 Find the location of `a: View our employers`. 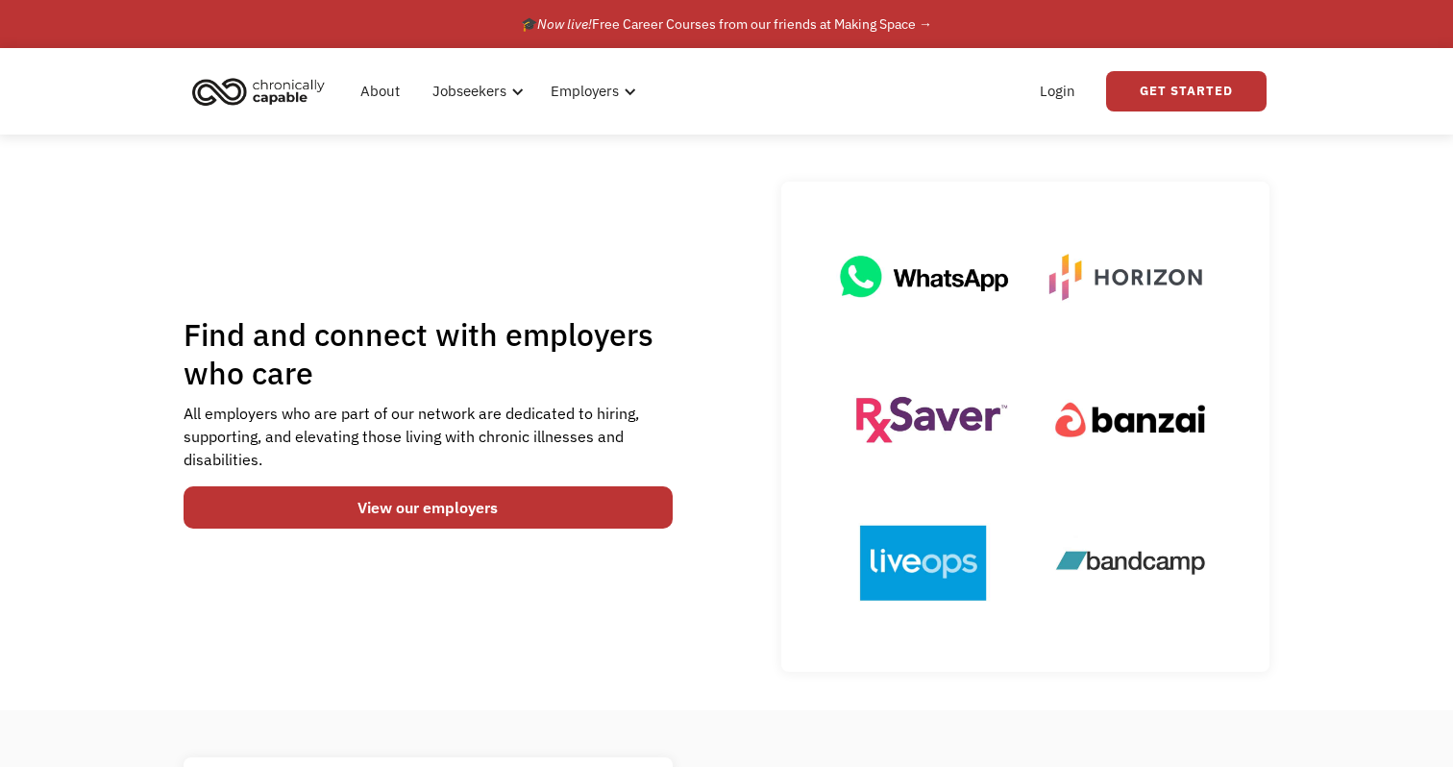

a: View our employers is located at coordinates (428, 508).